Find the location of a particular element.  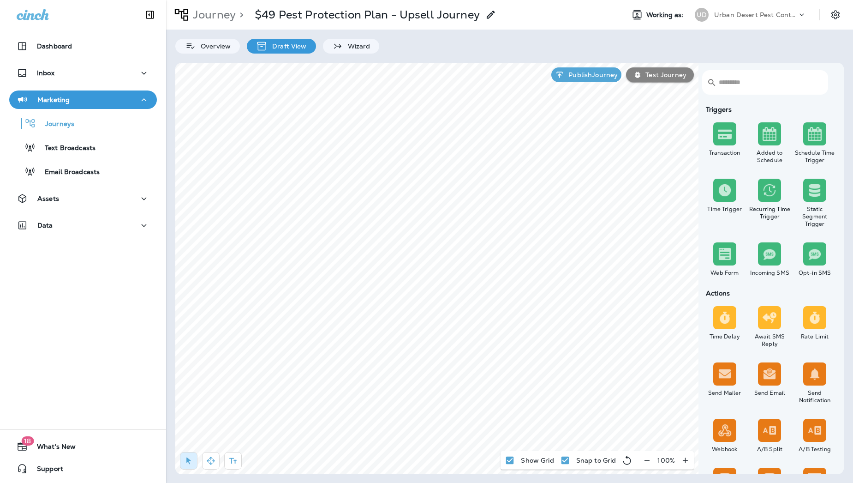

button: Text Broadcasts is located at coordinates (83, 147).